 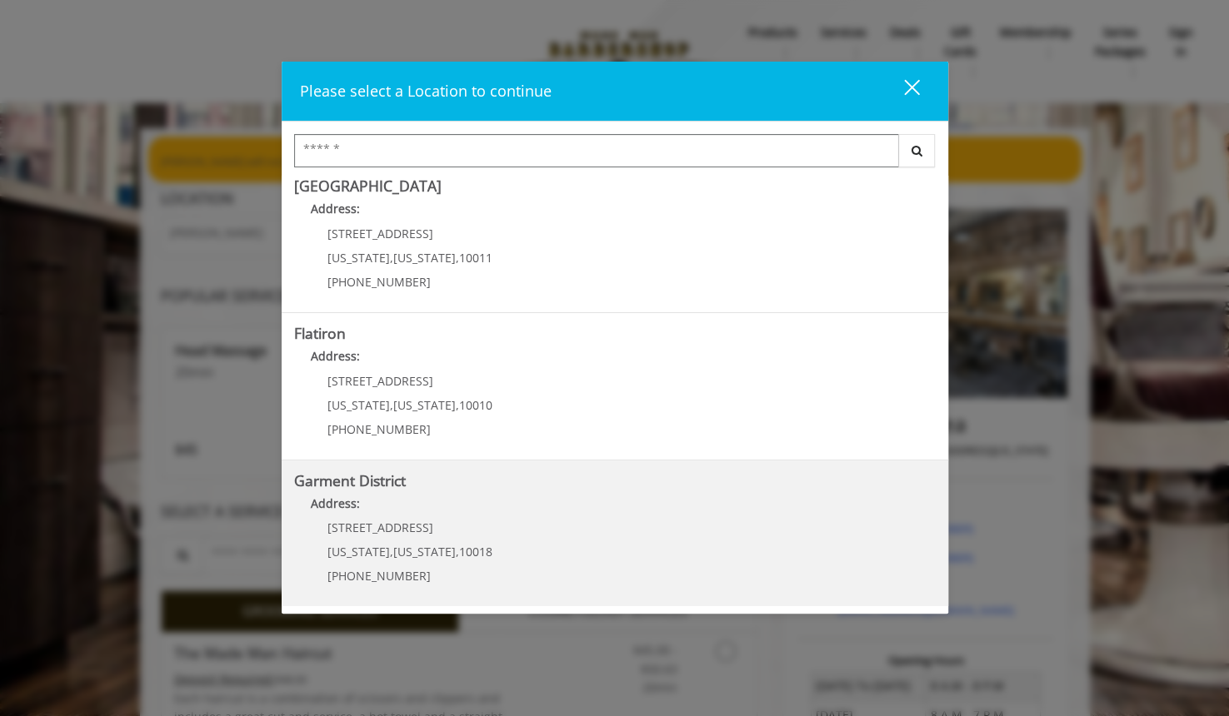 What do you see at coordinates (476, 257) in the screenshot?
I see `span: 10011` at bounding box center [476, 257].